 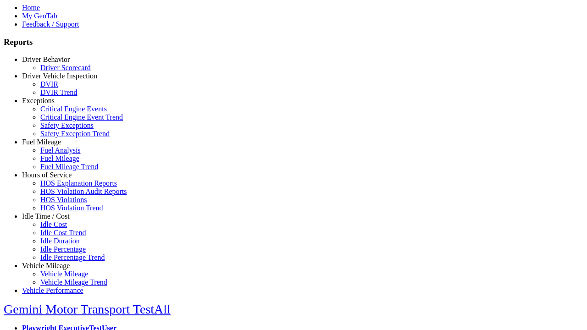 What do you see at coordinates (84, 191) in the screenshot?
I see `a: HOS Violation Audit Reports` at bounding box center [84, 191].